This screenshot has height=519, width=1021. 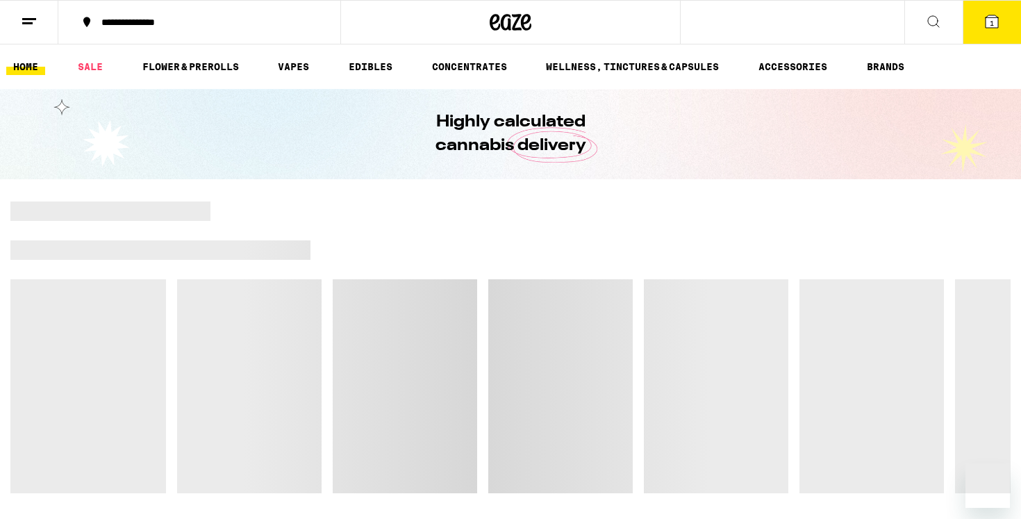 What do you see at coordinates (992, 22) in the screenshot?
I see `button: 1` at bounding box center [992, 22].